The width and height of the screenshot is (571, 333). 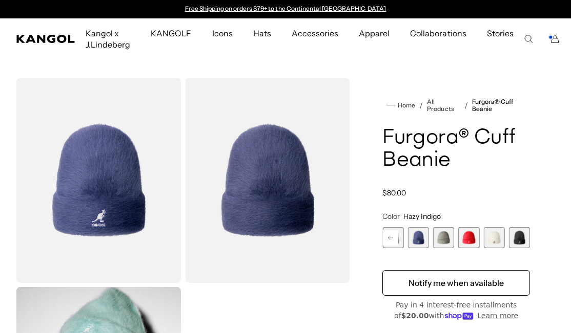 What do you see at coordinates (391, 217) in the screenshot?
I see `span: Color` at bounding box center [391, 217].